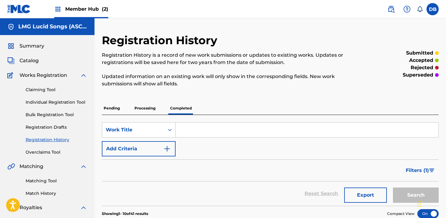 The image size is (446, 218). What do you see at coordinates (56, 90) in the screenshot?
I see `a: Claiming Tool` at bounding box center [56, 90].